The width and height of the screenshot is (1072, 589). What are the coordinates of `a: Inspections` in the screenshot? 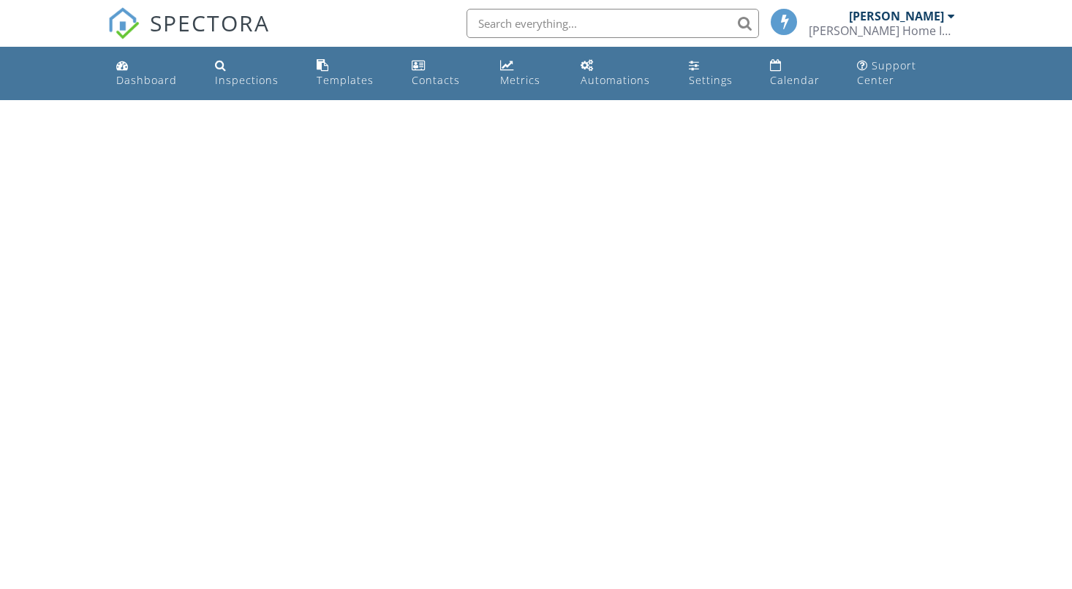 It's located at (254, 73).